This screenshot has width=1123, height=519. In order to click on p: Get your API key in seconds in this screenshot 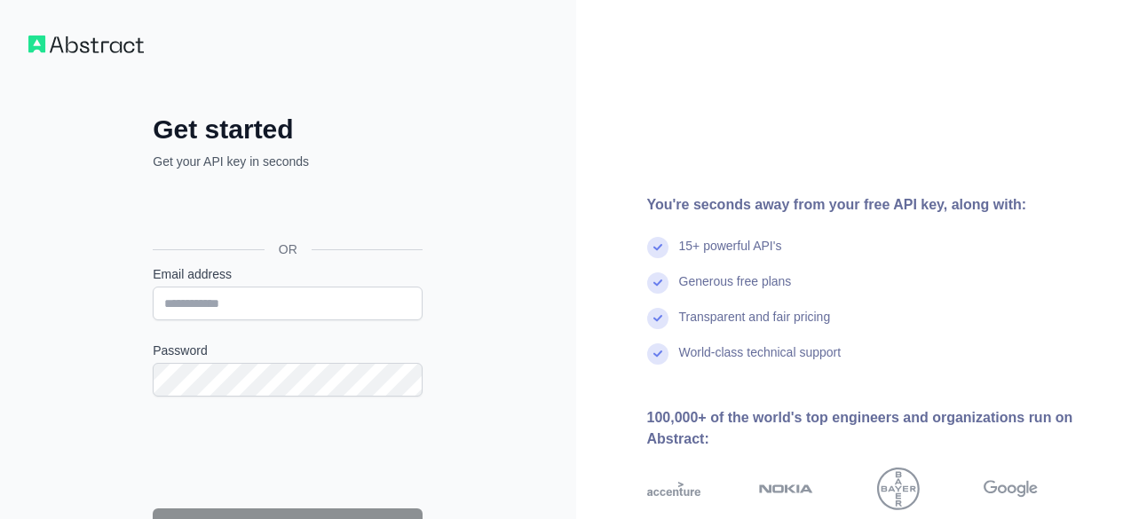, I will do `click(288, 162)`.